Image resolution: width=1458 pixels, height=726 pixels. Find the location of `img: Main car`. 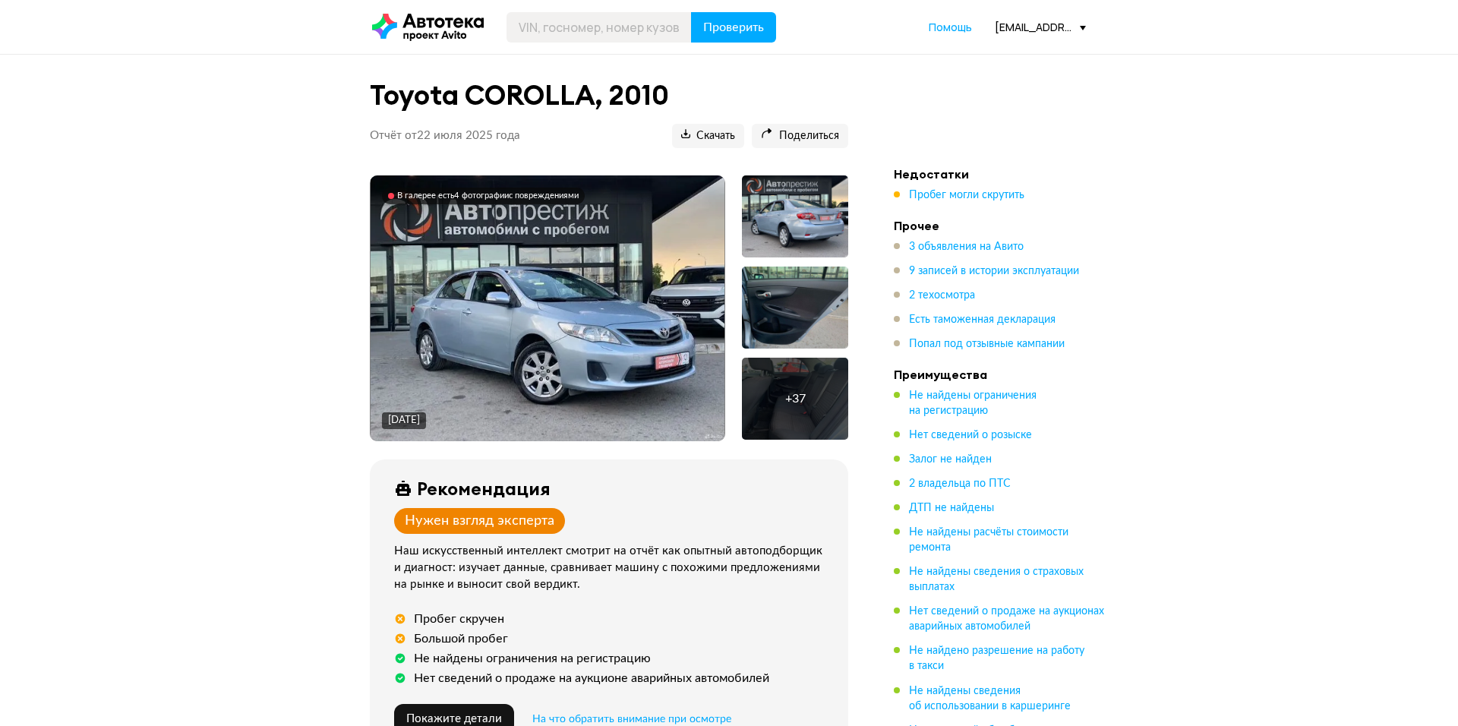

img: Main car is located at coordinates (548, 308).